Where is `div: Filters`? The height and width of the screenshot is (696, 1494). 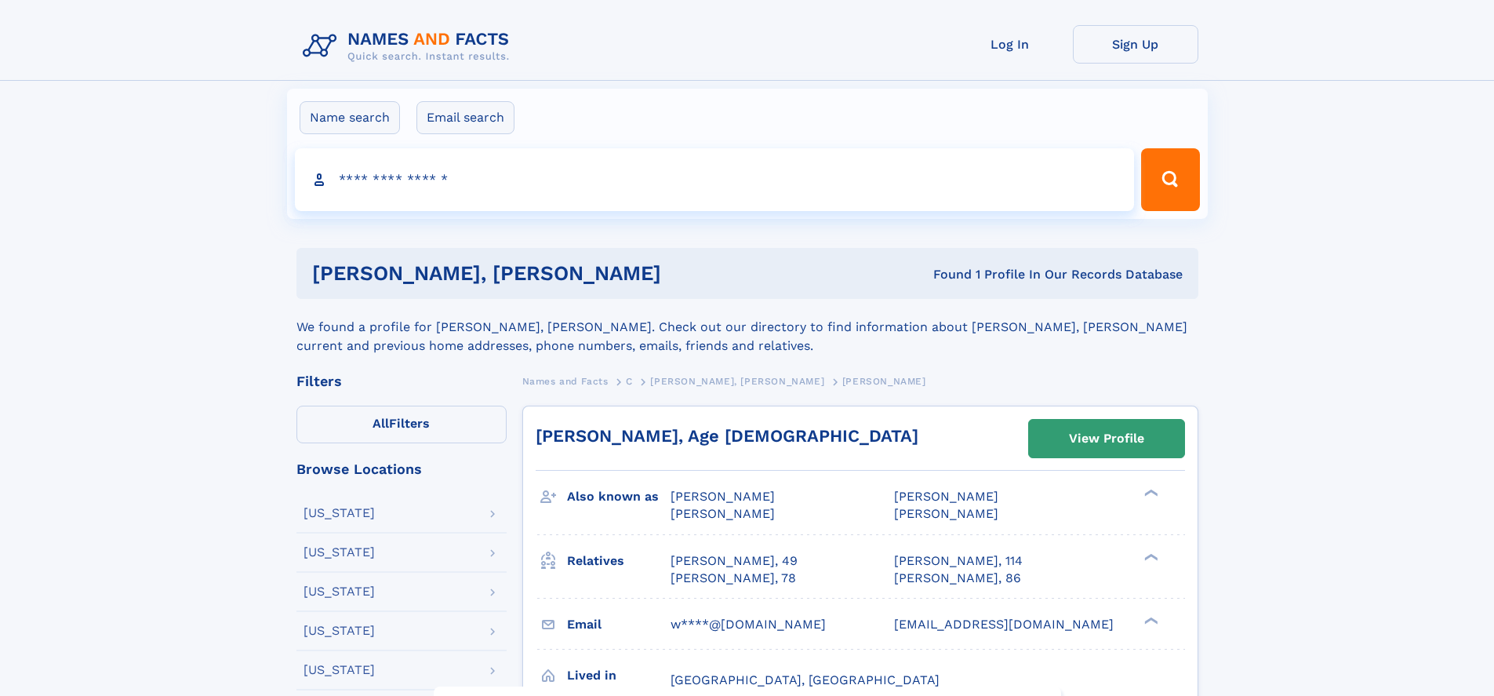
div: Filters is located at coordinates (402, 381).